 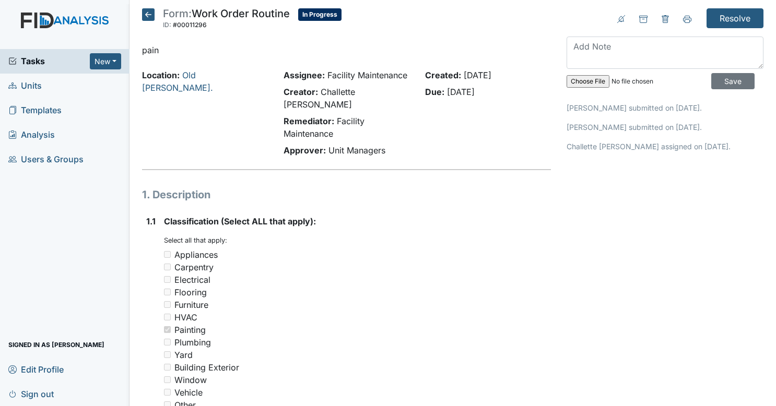 I want to click on input: Electrical, so click(x=167, y=279).